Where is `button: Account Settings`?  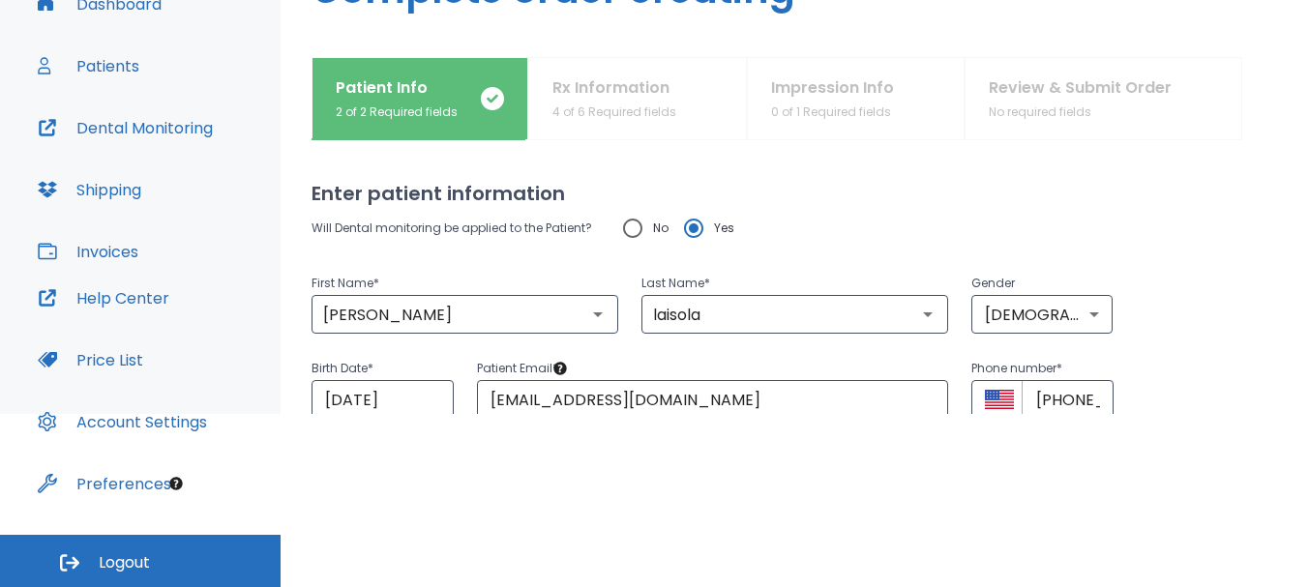 button: Account Settings is located at coordinates (122, 422).